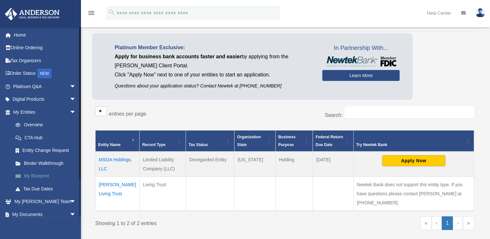 This screenshot has height=239, width=490. I want to click on i: menu, so click(91, 13).